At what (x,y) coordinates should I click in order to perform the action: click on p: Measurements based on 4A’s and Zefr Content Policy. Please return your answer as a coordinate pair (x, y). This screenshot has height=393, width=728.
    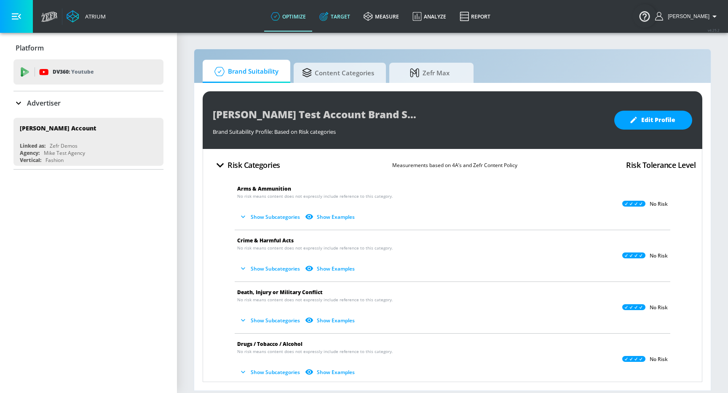
    Looking at the image, I should click on (454, 165).